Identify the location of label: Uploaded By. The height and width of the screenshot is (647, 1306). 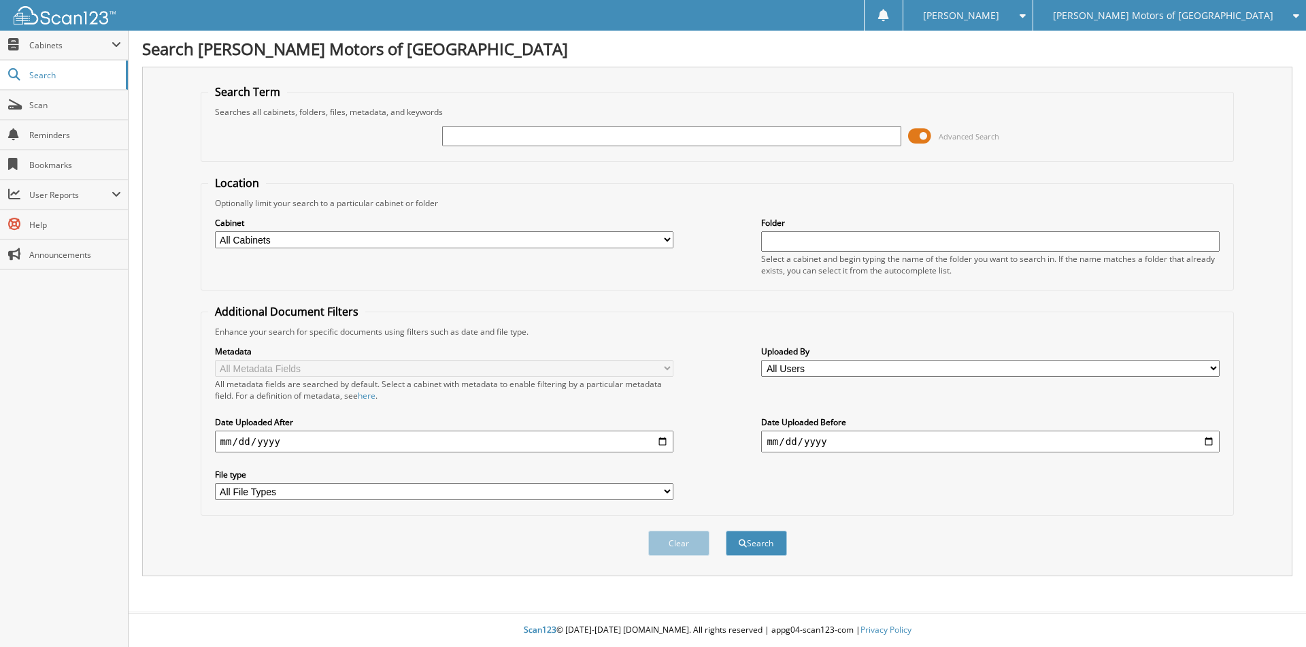
(991, 351).